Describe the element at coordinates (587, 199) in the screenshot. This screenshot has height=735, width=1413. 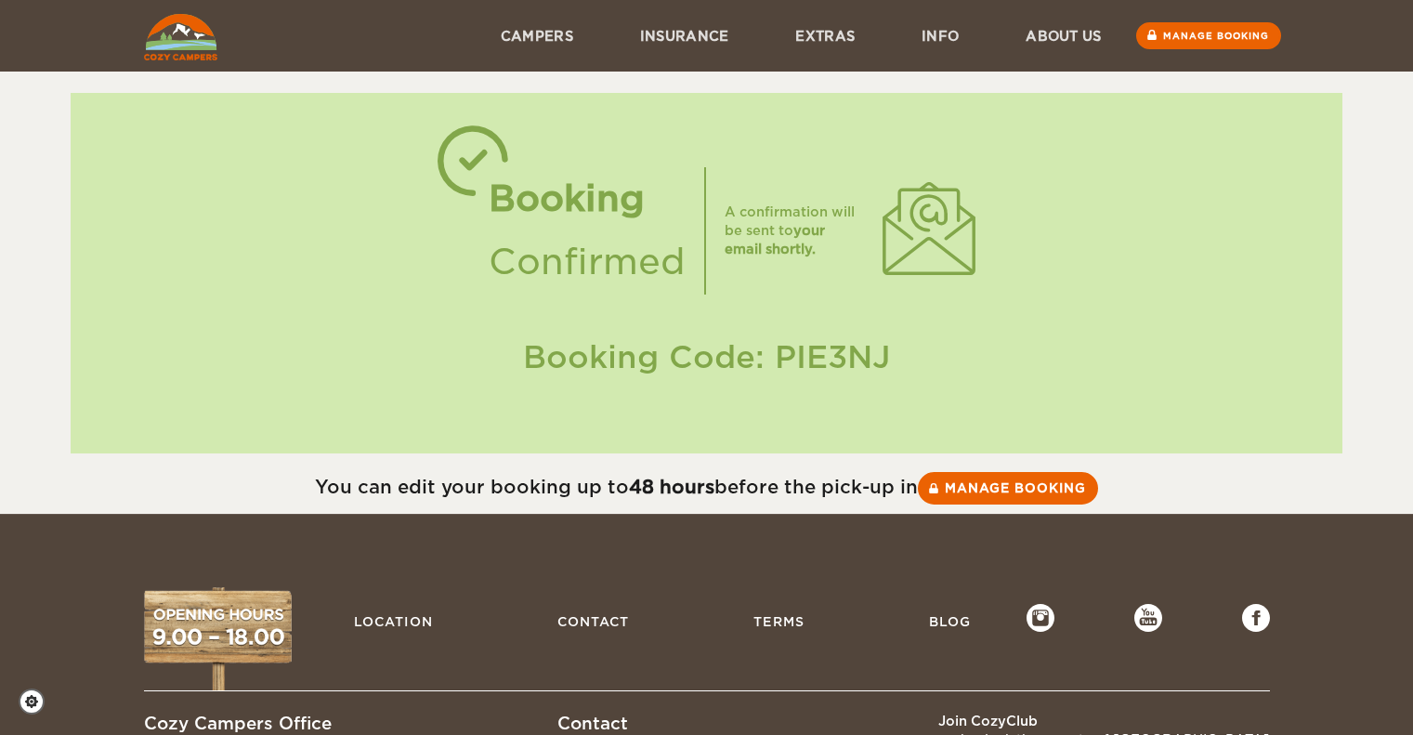
I see `div: Booking` at that location.